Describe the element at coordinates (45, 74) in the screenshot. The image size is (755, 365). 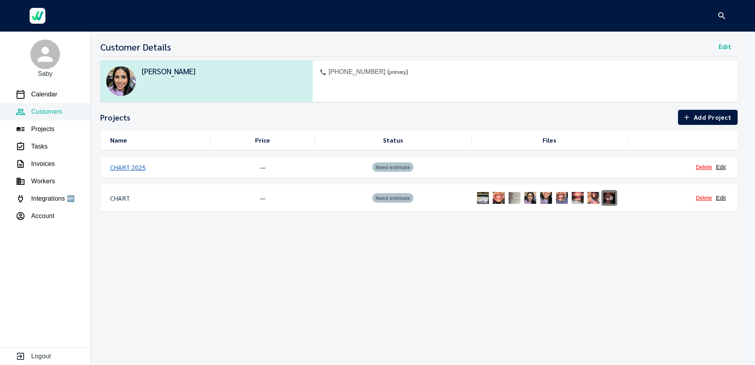
I see `p: Saby` at that location.